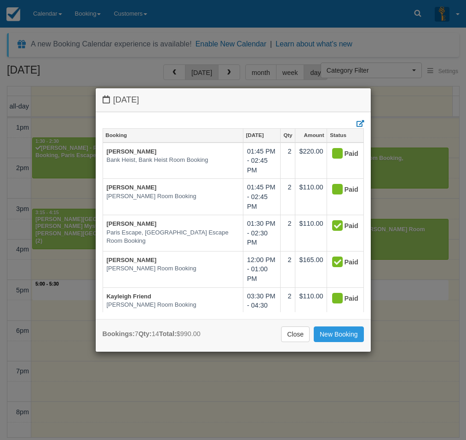 Image resolution: width=466 pixels, height=440 pixels. What do you see at coordinates (151, 334) in the screenshot?
I see `div: 7 14 $990.00` at bounding box center [151, 334].